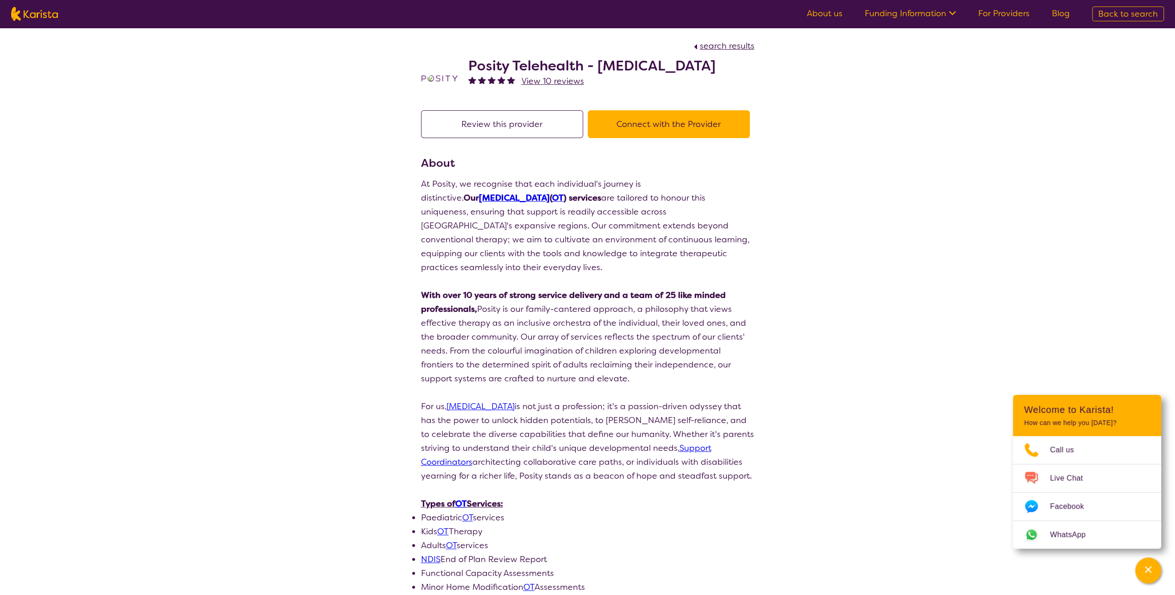 This screenshot has width=1175, height=595. What do you see at coordinates (532, 198) in the screenshot?
I see `strong: Our ( ) services` at bounding box center [532, 198].